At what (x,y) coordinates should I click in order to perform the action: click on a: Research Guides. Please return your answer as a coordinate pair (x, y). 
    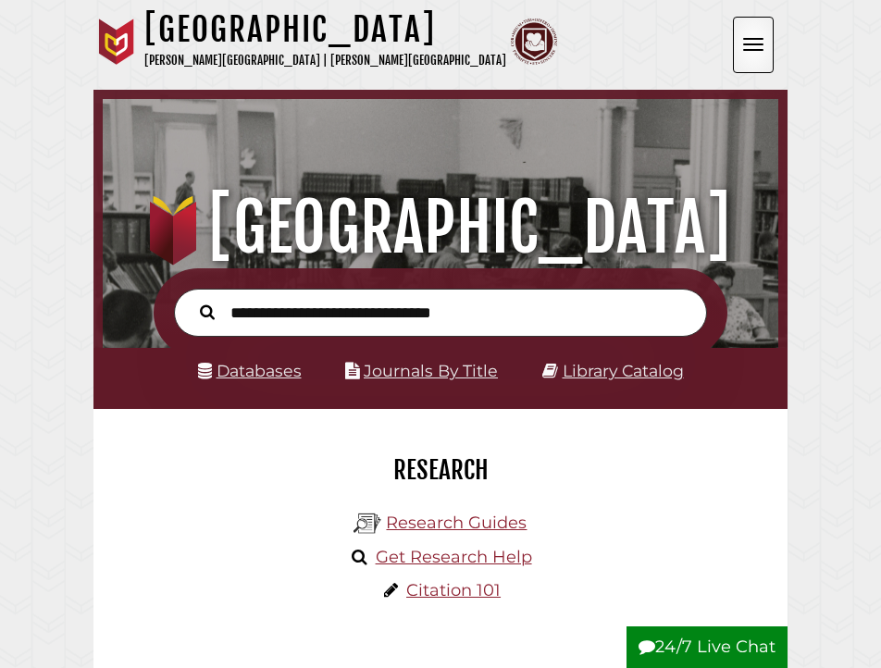
    Looking at the image, I should click on (456, 523).